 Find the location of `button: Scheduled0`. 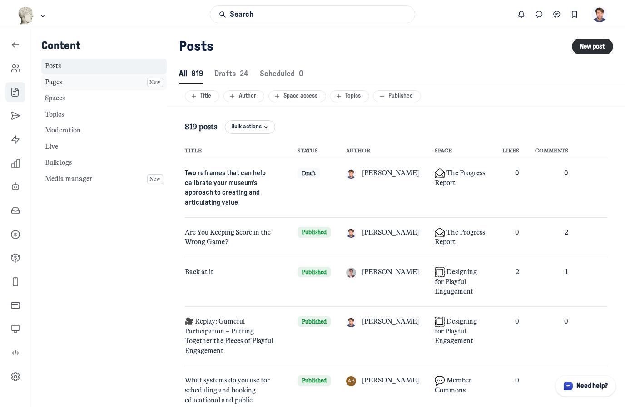

button: Scheduled0 is located at coordinates (282, 74).